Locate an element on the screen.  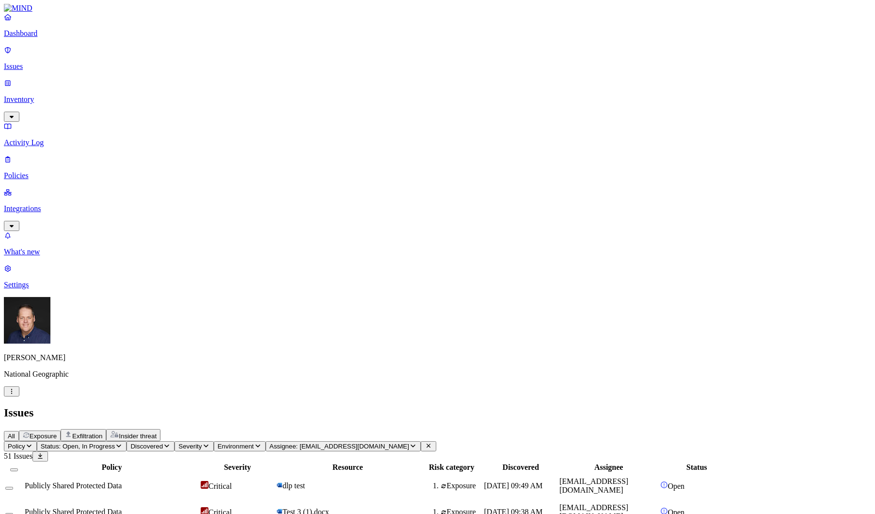
span: Publicly Shared Protected Data is located at coordinates (73, 485).